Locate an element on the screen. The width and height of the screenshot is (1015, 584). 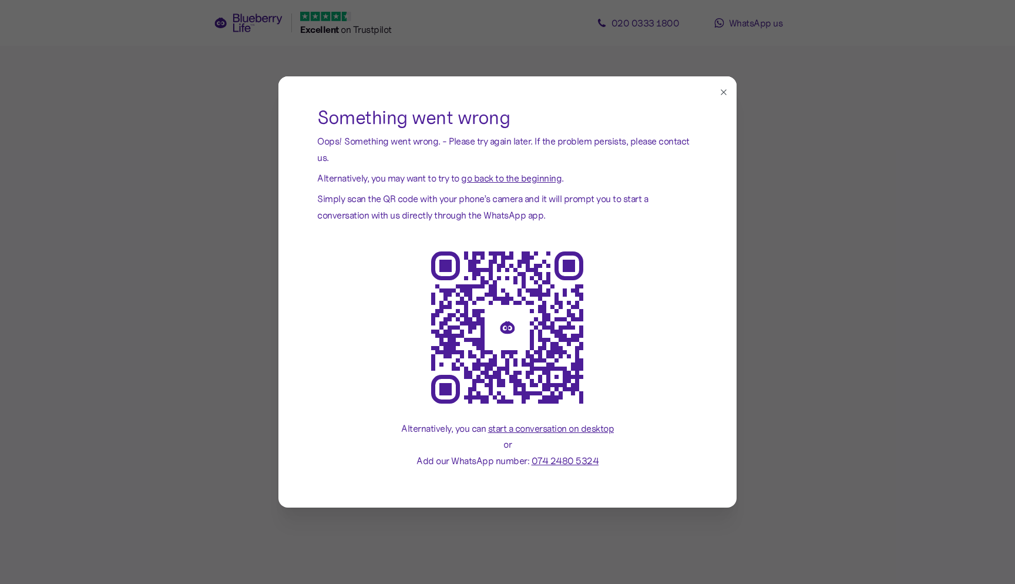
span: go back to the beginning is located at coordinates (511, 178).